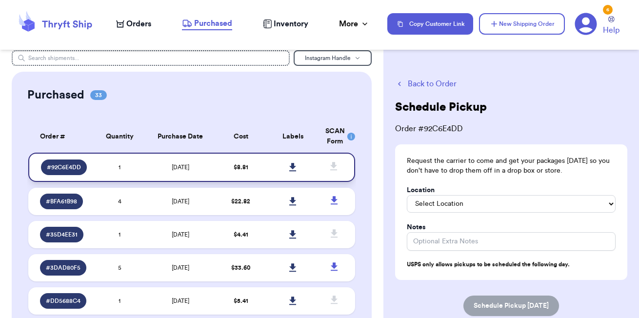 This screenshot has width=639, height=318. I want to click on th: Order #, so click(61, 137).